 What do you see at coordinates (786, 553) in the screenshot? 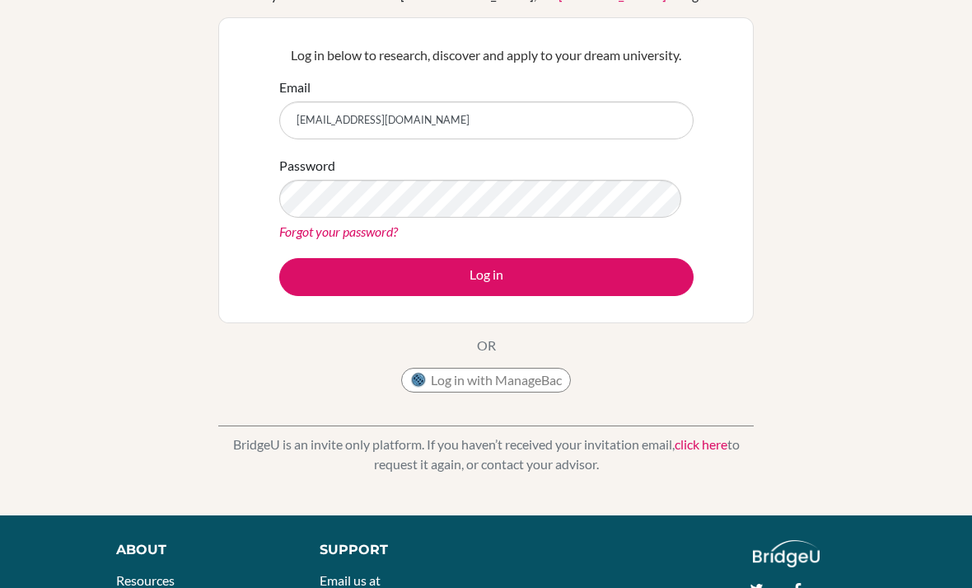
I see `img: logo_white@2x-f4f0deed5e89b7ecb1c2cc34c3e3d731f90f0f143d5ea2071677605dd97b5244.png` at bounding box center [786, 553].